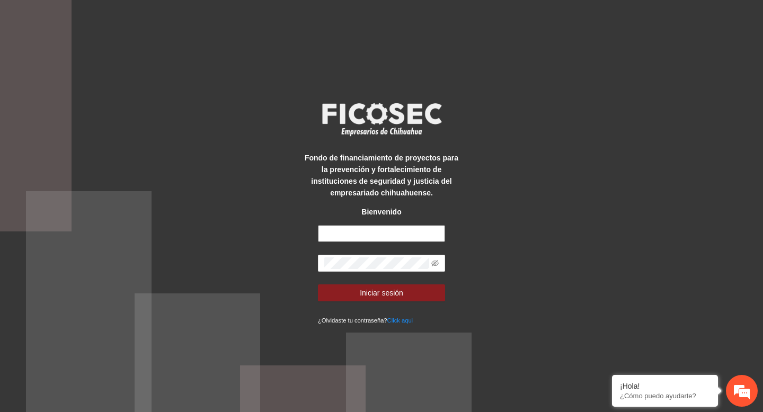  I want to click on small: ¿Olvidaste tu contraseña?, so click(365, 320).